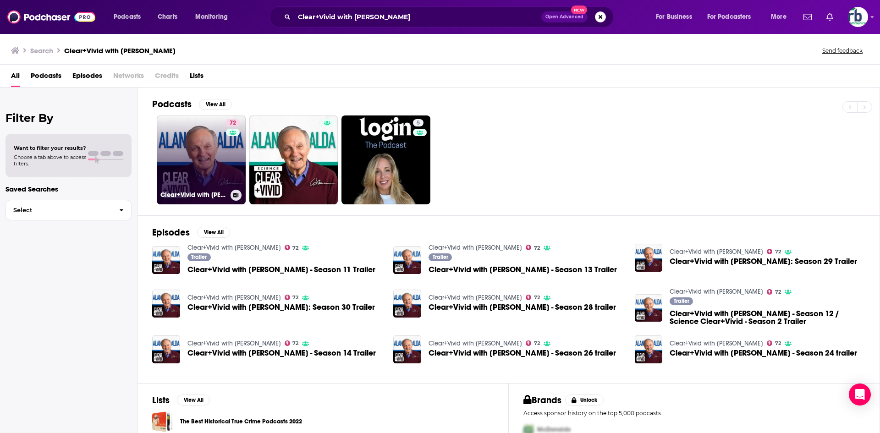 The height and width of the screenshot is (433, 880). What do you see at coordinates (167, 77) in the screenshot?
I see `span: Credits` at bounding box center [167, 77].